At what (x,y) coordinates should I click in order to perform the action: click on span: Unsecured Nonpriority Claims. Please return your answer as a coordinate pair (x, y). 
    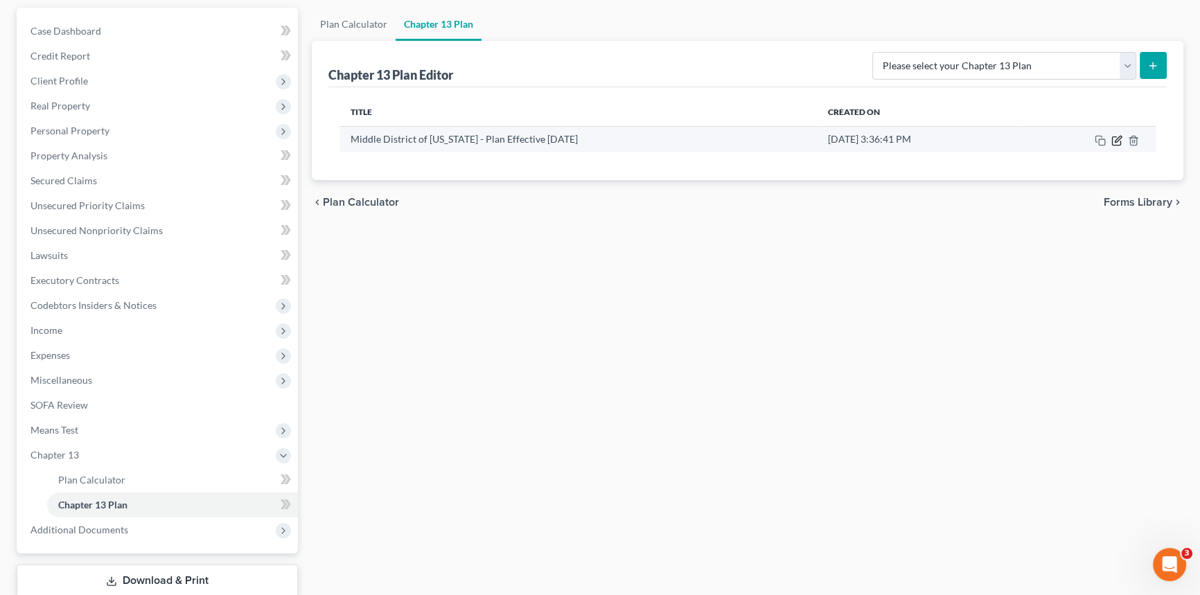
    Looking at the image, I should click on (96, 230).